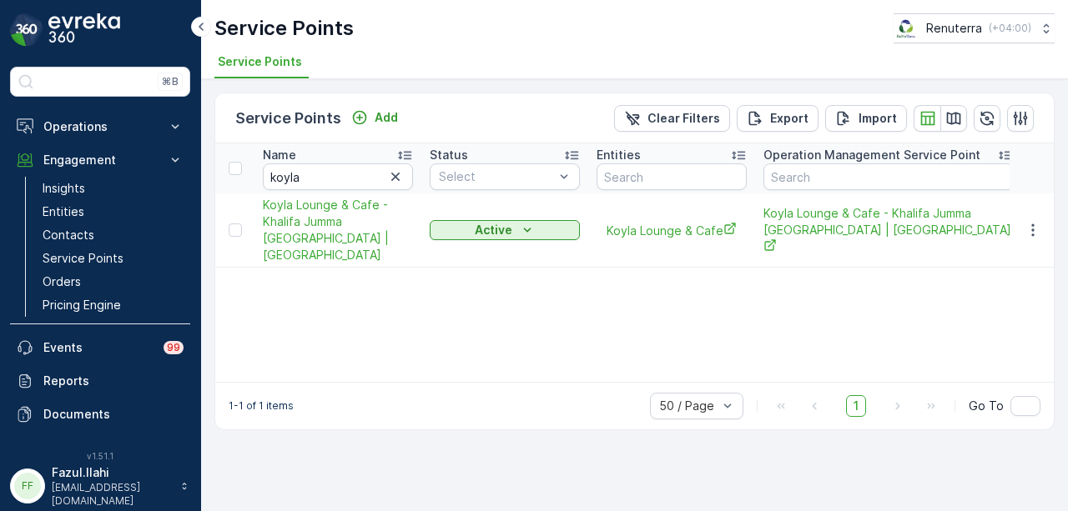 Image resolution: width=1068 pixels, height=511 pixels. What do you see at coordinates (113, 212) in the screenshot?
I see `a: Entities` at bounding box center [113, 212].